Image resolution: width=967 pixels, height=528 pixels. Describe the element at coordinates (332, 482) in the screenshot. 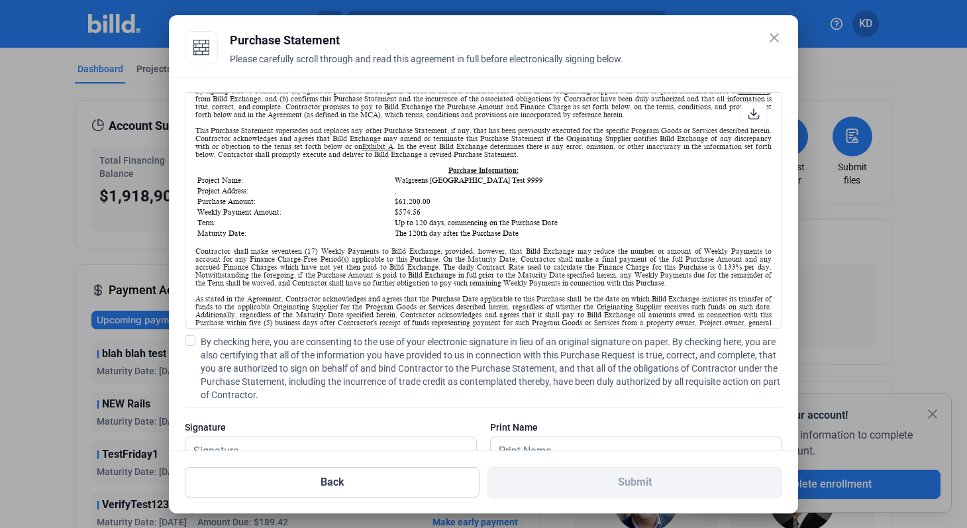

I see `button: Back` at that location.